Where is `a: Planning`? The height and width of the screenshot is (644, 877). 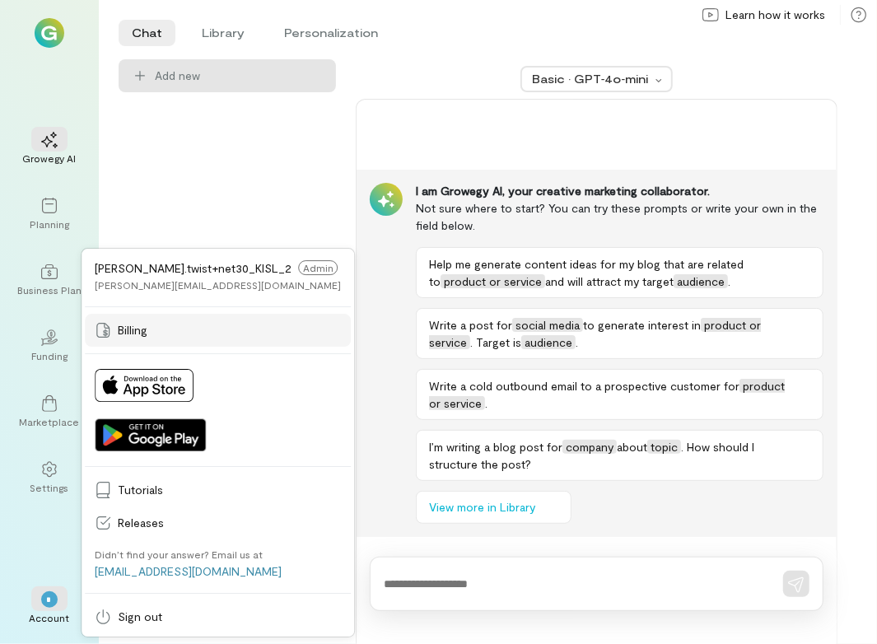 a: Planning is located at coordinates (49, 214).